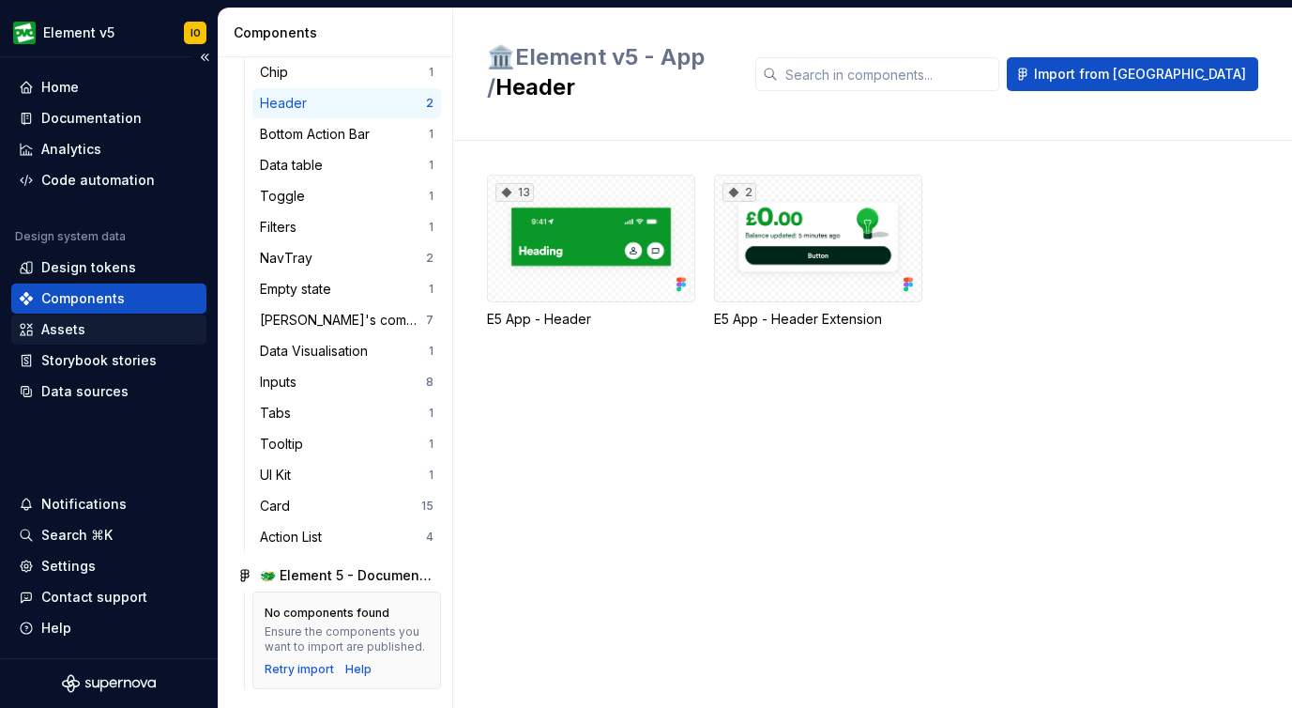 Image resolution: width=1292 pixels, height=708 pixels. Describe the element at coordinates (430, 537) in the screenshot. I see `div: 4` at that location.